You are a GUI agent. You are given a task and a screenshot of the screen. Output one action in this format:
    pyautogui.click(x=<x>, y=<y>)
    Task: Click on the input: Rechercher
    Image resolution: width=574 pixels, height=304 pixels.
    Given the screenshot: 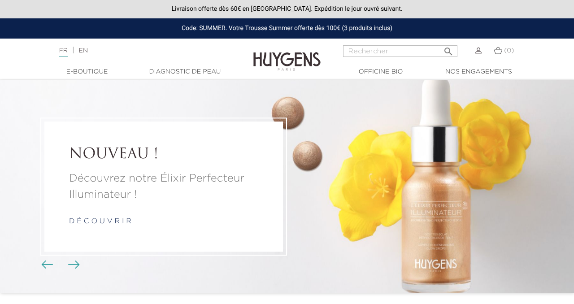 What is the action you would take?
    pyautogui.click(x=400, y=51)
    